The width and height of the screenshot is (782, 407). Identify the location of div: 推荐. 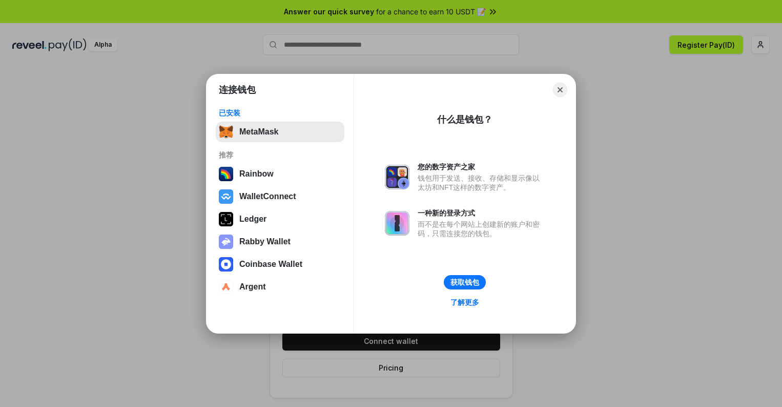
(280, 155).